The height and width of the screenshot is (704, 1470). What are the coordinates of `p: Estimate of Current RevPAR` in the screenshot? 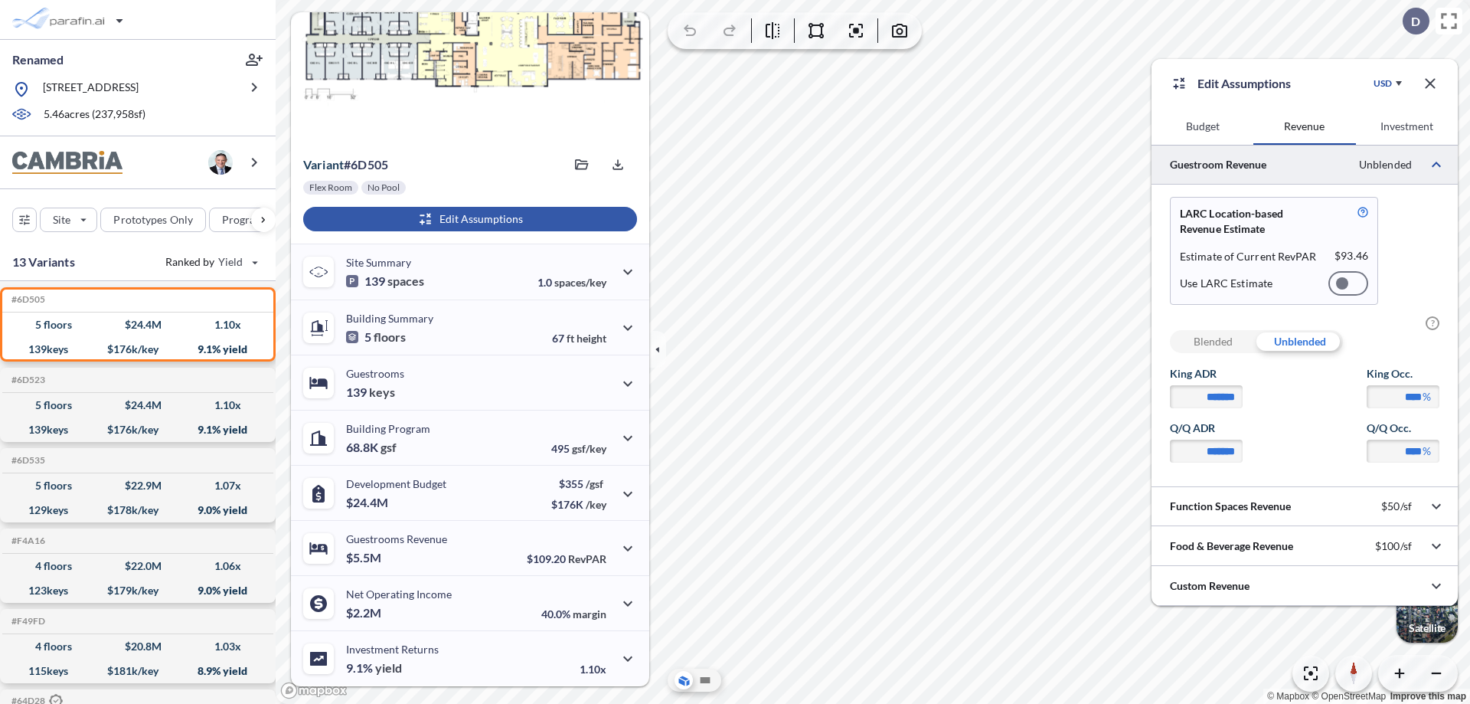 It's located at (1248, 257).